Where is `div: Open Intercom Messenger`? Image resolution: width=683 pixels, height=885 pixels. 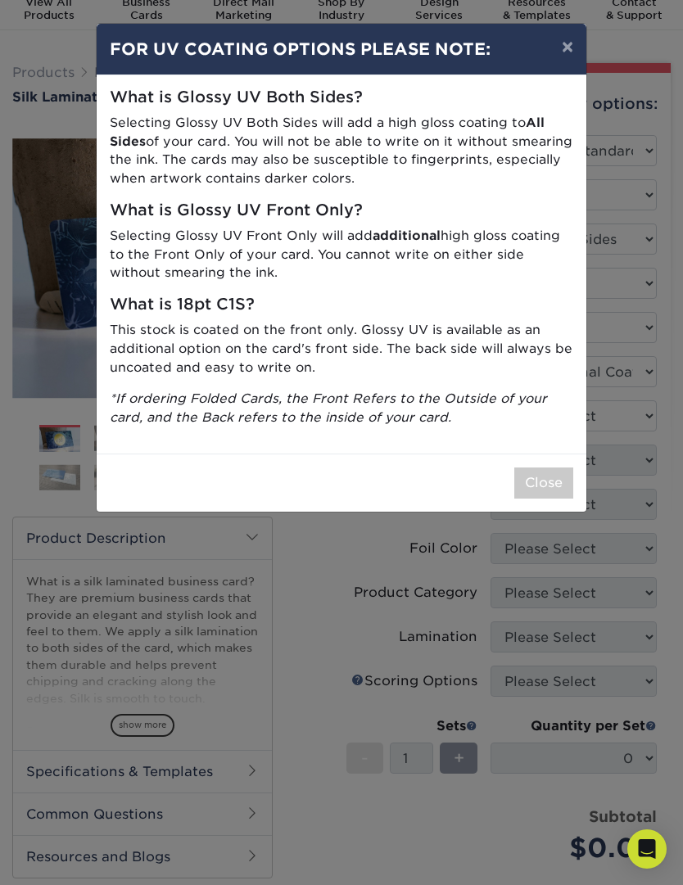 div: Open Intercom Messenger is located at coordinates (647, 849).